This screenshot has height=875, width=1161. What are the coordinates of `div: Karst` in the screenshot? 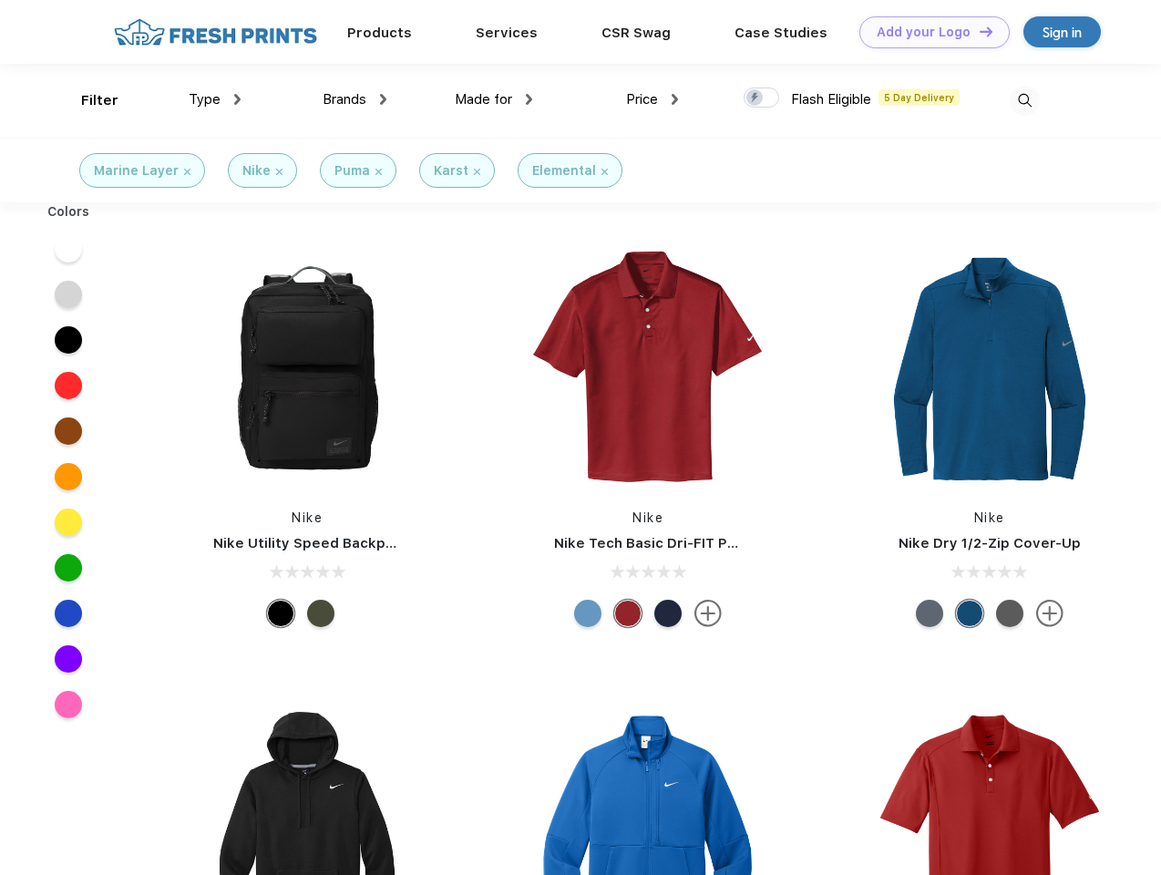 It's located at (451, 170).